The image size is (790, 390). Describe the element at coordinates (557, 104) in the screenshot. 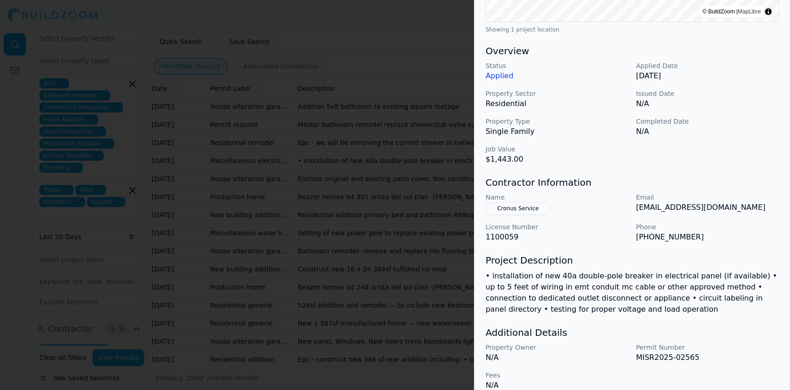

I see `p: Residential` at that location.